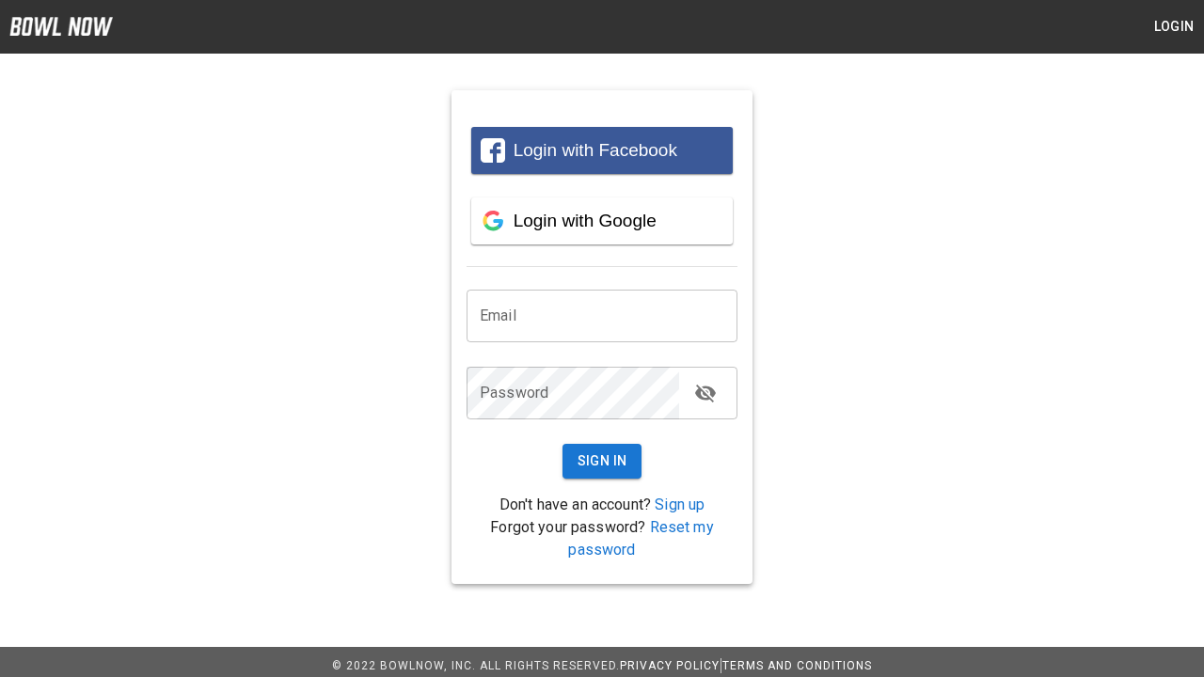 This screenshot has width=1204, height=677. Describe the element at coordinates (476, 666) in the screenshot. I see `span: © 2022 BowlNow, Inc. All Rights Reserved.` at that location.